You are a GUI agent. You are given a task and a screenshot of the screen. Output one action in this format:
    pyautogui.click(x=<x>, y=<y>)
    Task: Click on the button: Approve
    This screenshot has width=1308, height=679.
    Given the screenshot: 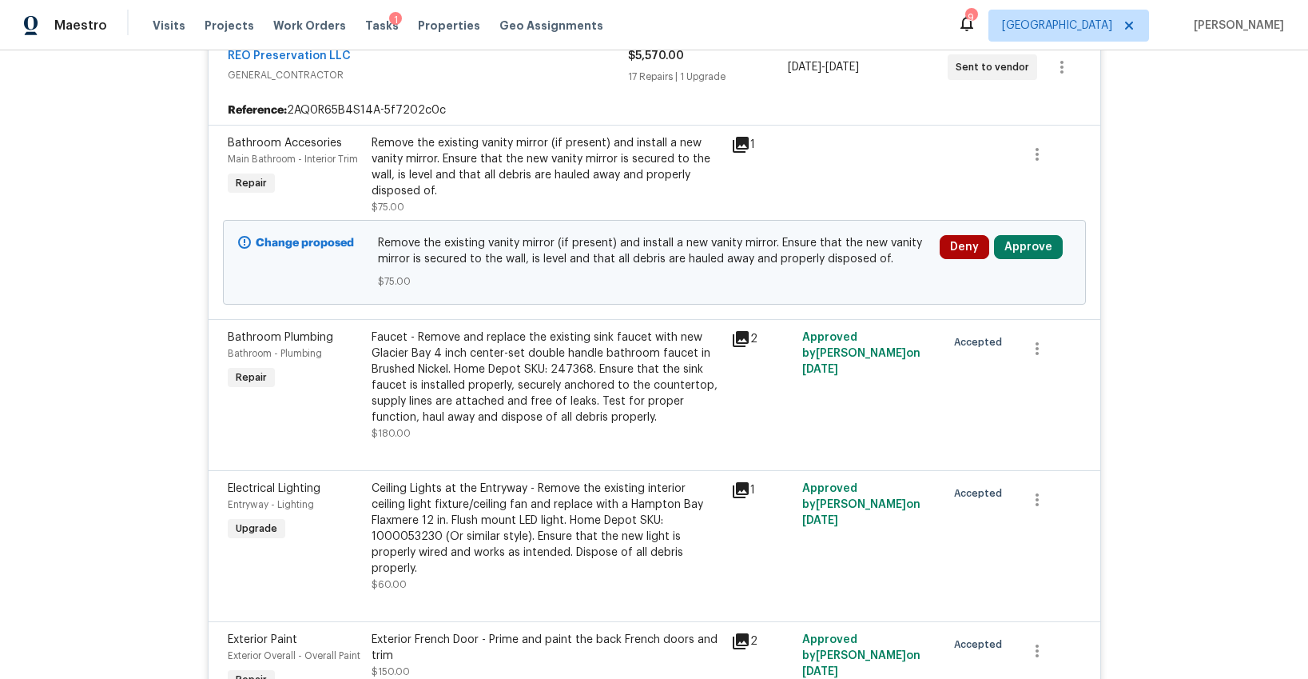 What is the action you would take?
    pyautogui.click(x=1029, y=247)
    